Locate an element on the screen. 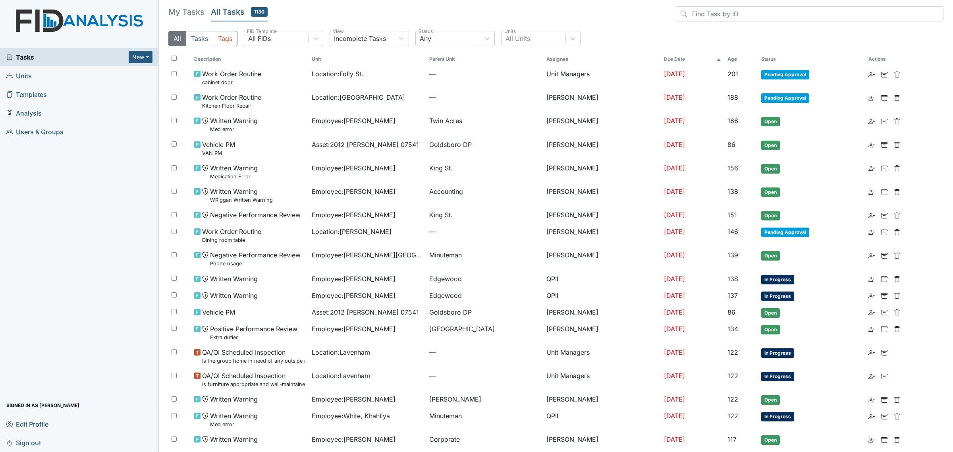 The height and width of the screenshot is (452, 953). button: Tasks is located at coordinates (199, 39).